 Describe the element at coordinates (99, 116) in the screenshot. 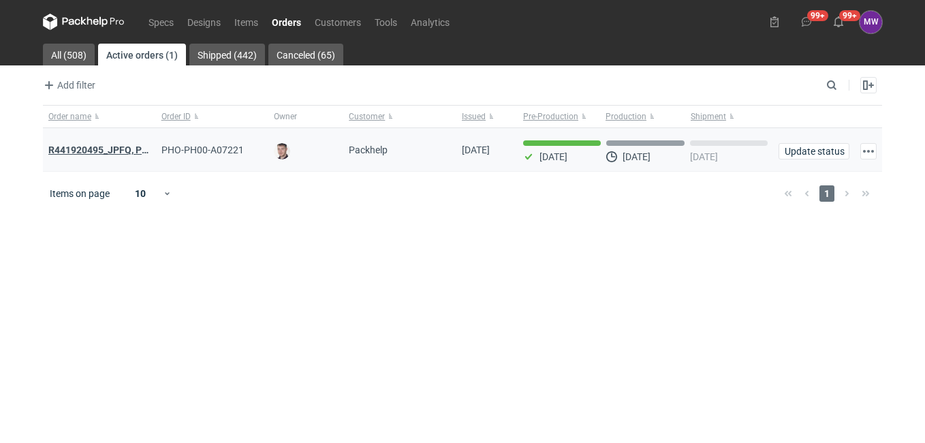

I see `button: Order name` at that location.